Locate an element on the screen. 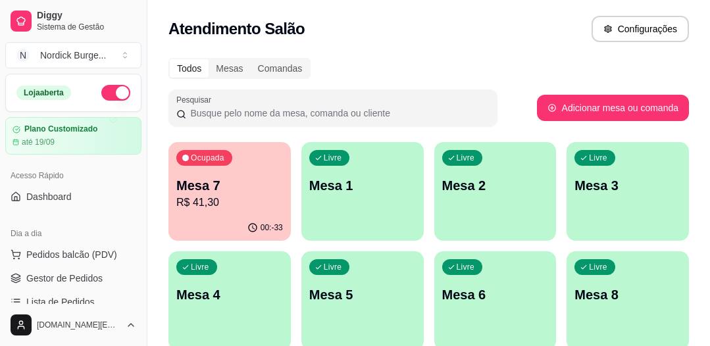 The height and width of the screenshot is (346, 710). span: Sistema de Gestão is located at coordinates (86, 27).